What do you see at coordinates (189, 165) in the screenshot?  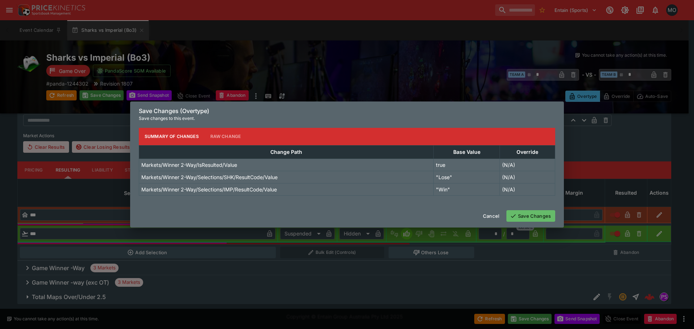 I see `p: Markets/Winner 2-Way/IsResulted/Value` at bounding box center [189, 165].